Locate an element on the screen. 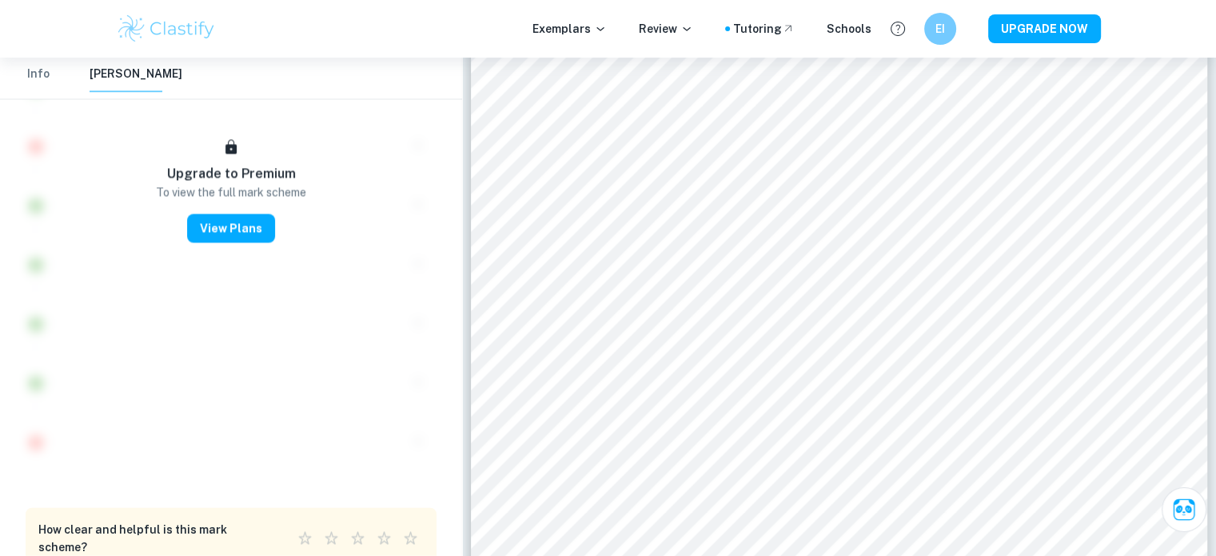 The width and height of the screenshot is (1216, 556). p: To view the full mark scheme is located at coordinates (231, 193).